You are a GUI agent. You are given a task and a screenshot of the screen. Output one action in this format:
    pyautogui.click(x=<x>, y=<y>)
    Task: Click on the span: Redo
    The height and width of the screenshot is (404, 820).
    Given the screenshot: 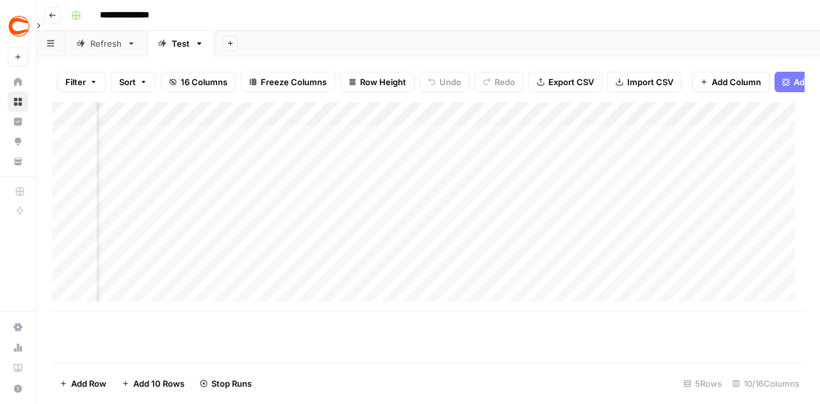 What is the action you would take?
    pyautogui.click(x=505, y=82)
    